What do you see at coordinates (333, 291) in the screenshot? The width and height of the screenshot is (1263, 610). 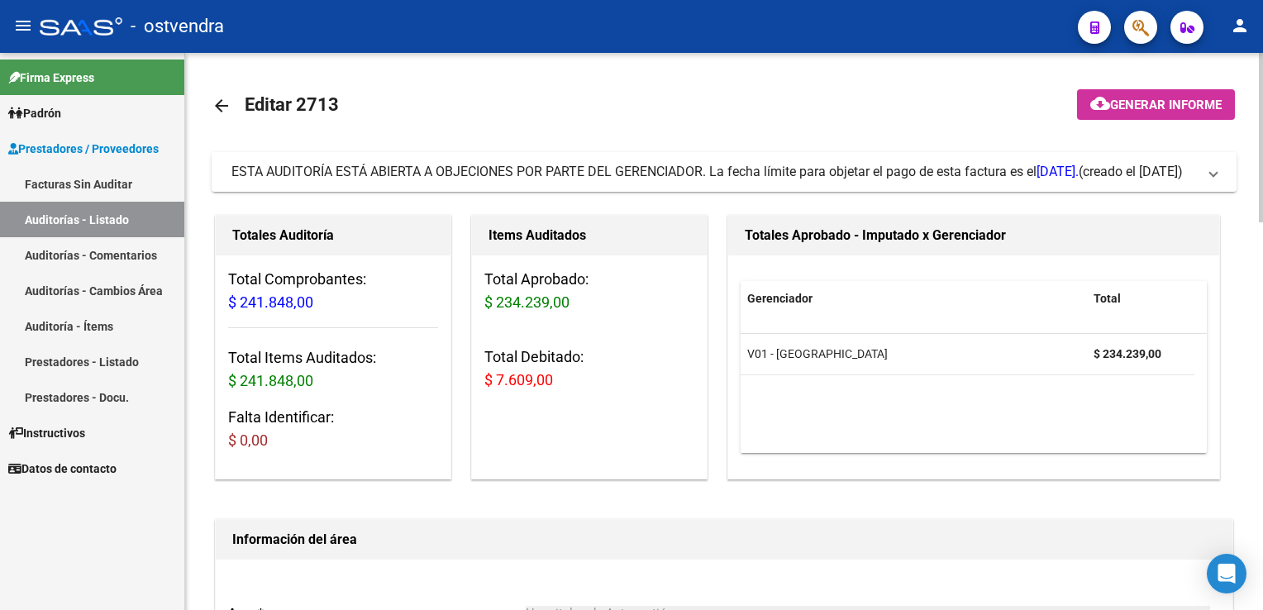 I see `h3: Total Comprobantes:` at bounding box center [333, 291].